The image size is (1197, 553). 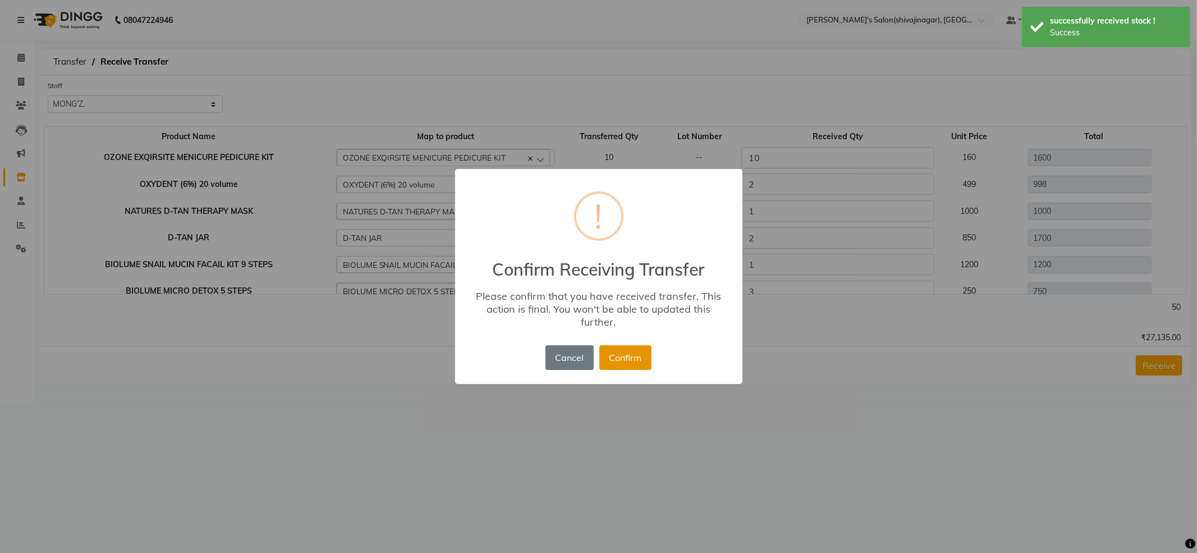 I want to click on div: Please confirm that you have received transfer, This action is final. You won't be able to update..., so click(x=598, y=309).